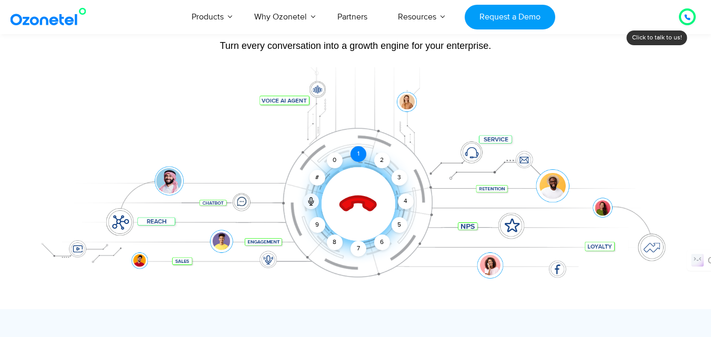 This screenshot has width=711, height=337. What do you see at coordinates (317, 225) in the screenshot?
I see `div: 9` at bounding box center [317, 225].